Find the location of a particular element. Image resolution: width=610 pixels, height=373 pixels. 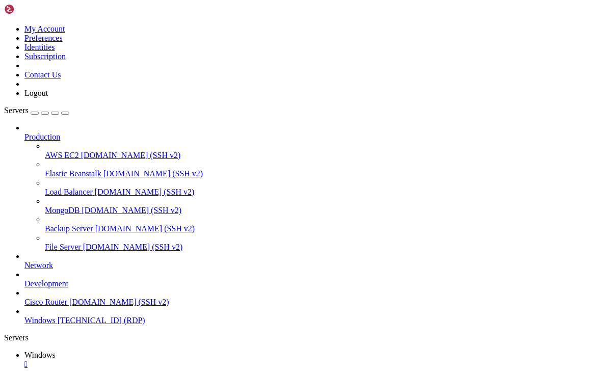

a: My Account is located at coordinates (45, 29).